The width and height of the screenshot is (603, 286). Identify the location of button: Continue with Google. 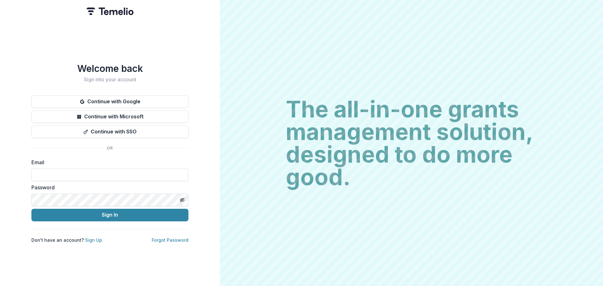
(110, 102).